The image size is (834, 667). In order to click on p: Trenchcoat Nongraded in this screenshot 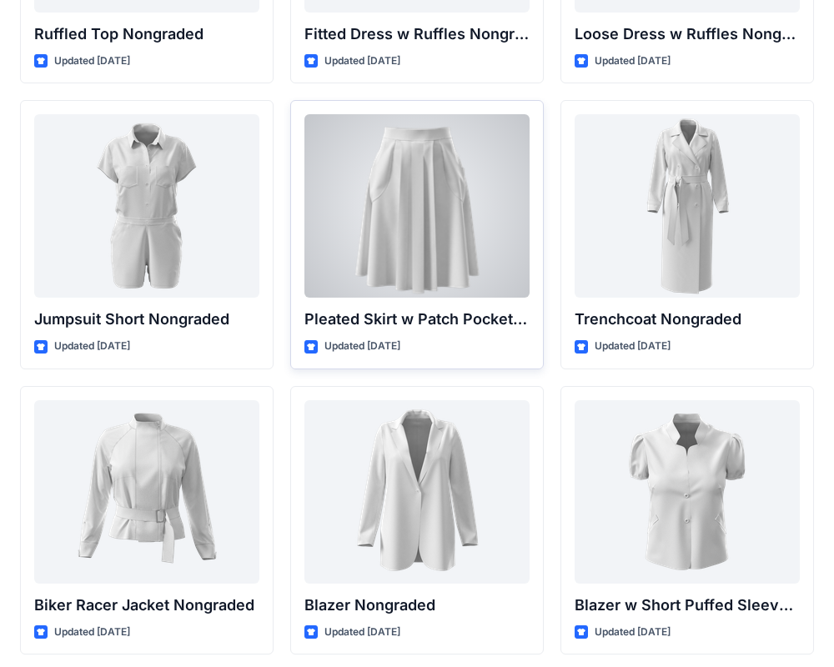, I will do `click(687, 320)`.